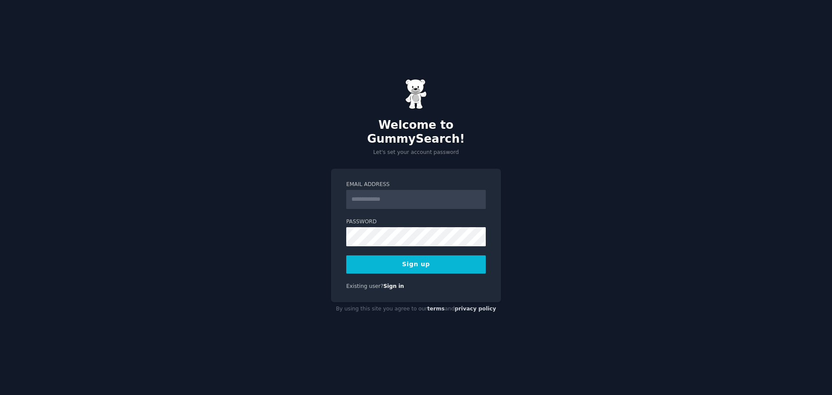  What do you see at coordinates (416, 152) in the screenshot?
I see `p: Let's set your account password` at bounding box center [416, 152].